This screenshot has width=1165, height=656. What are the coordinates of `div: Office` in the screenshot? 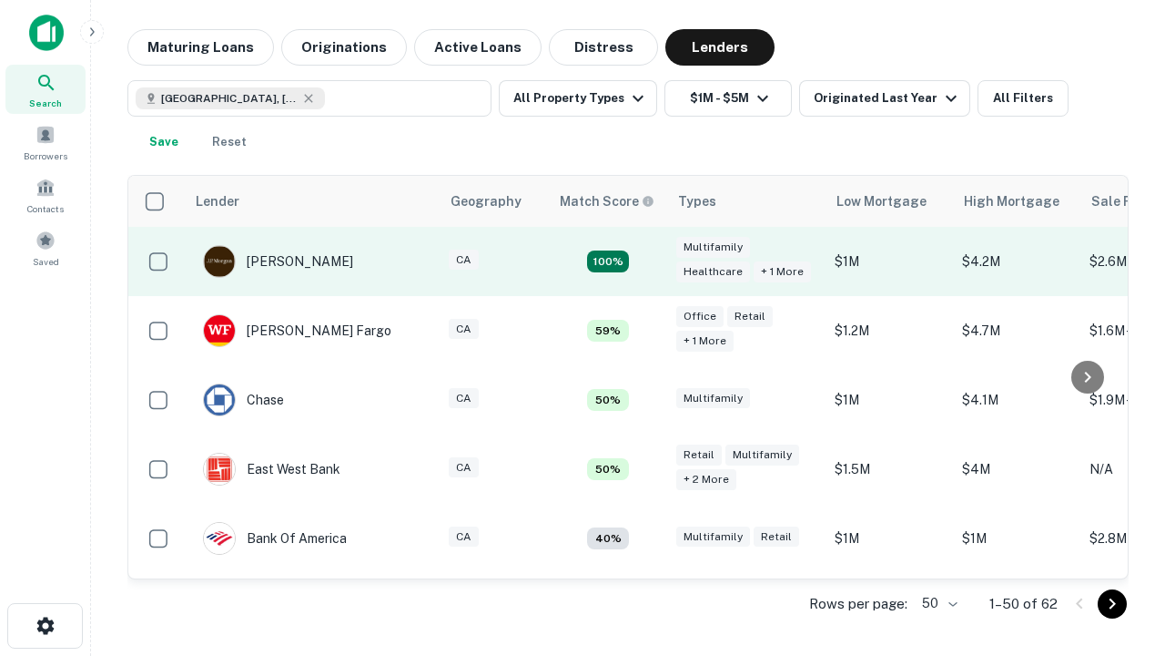 It's located at (700, 316).